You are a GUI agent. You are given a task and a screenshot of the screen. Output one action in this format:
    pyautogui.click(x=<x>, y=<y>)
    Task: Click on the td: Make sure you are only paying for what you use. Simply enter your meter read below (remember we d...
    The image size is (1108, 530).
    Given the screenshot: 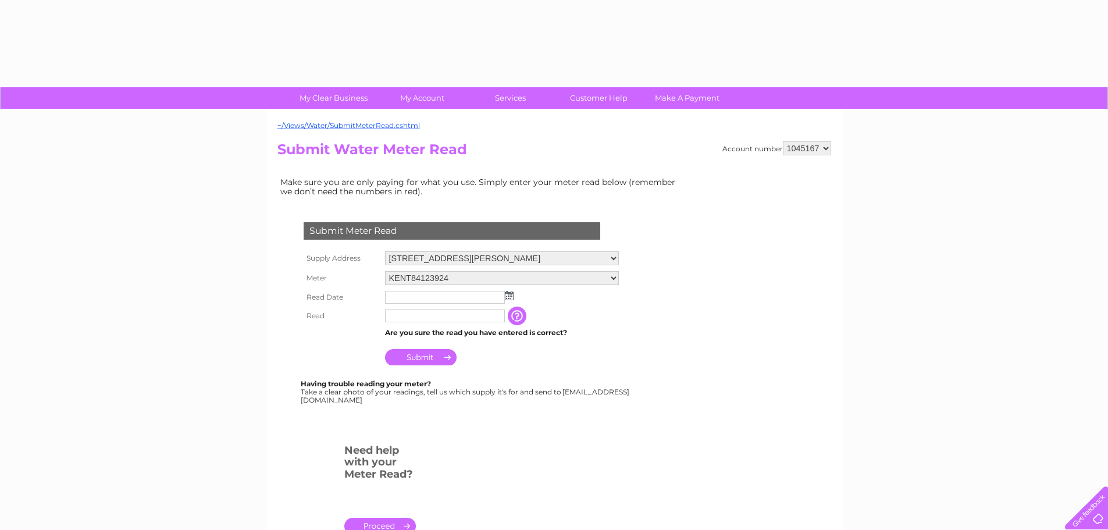 What is the action you would take?
    pyautogui.click(x=481, y=187)
    